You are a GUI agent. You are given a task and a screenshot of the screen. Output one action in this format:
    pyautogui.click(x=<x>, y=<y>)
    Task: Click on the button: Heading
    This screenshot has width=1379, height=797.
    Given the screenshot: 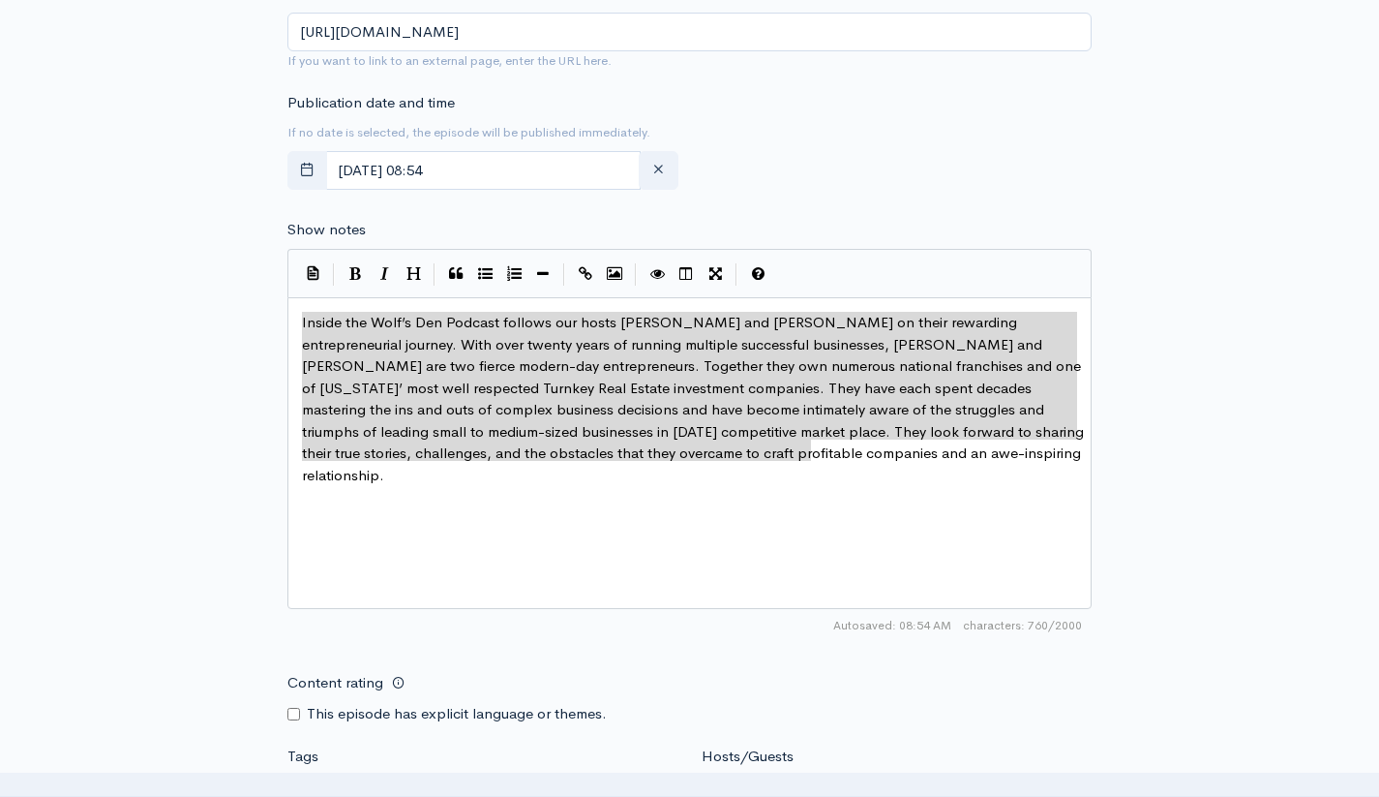 What is the action you would take?
    pyautogui.click(x=413, y=274)
    